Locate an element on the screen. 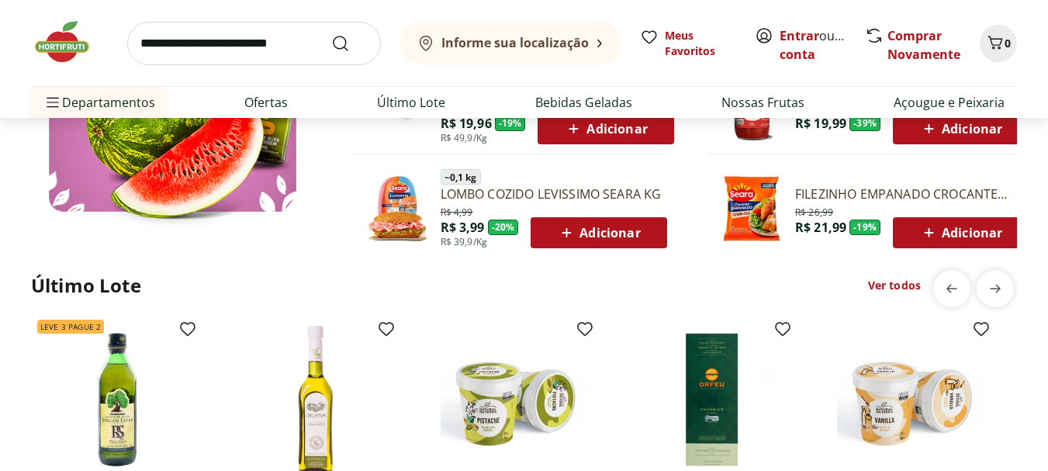 The height and width of the screenshot is (471, 1048). img: Hortifruti is located at coordinates (70, 42).